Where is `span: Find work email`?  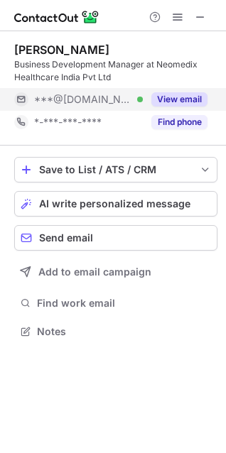 span: Find work email is located at coordinates (124, 303).